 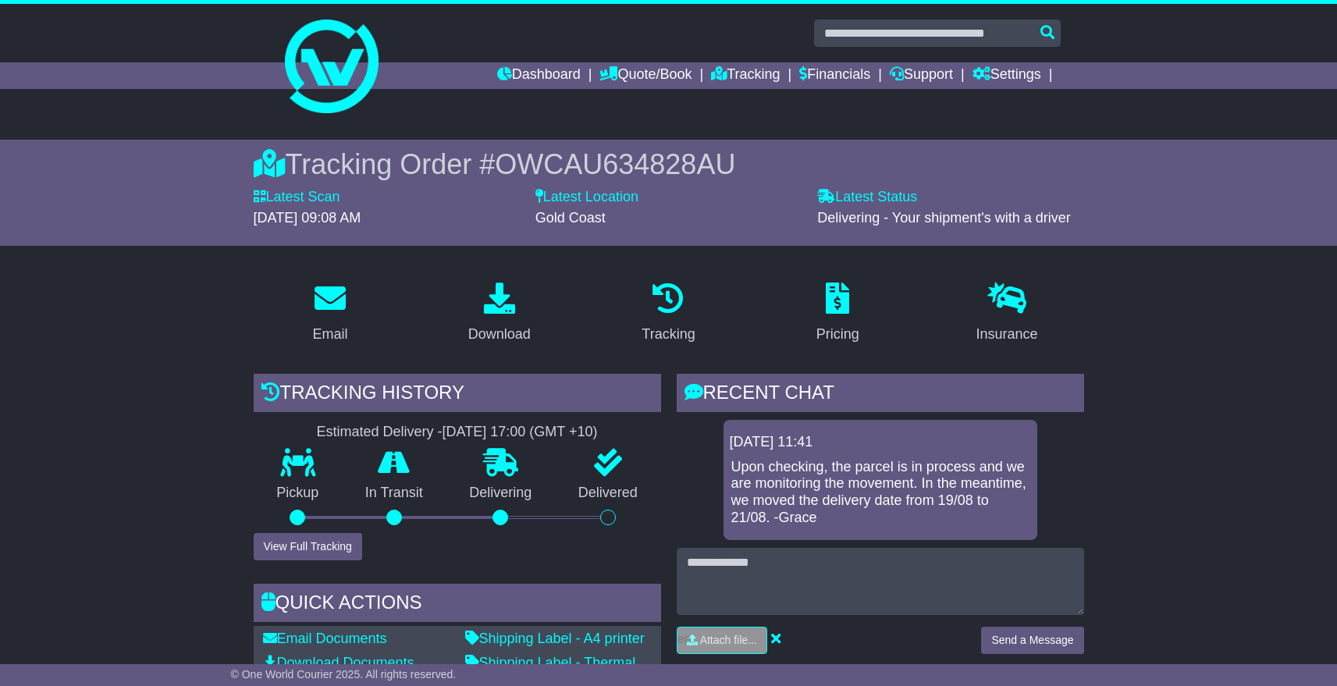 I want to click on a: Settings, so click(x=1007, y=76).